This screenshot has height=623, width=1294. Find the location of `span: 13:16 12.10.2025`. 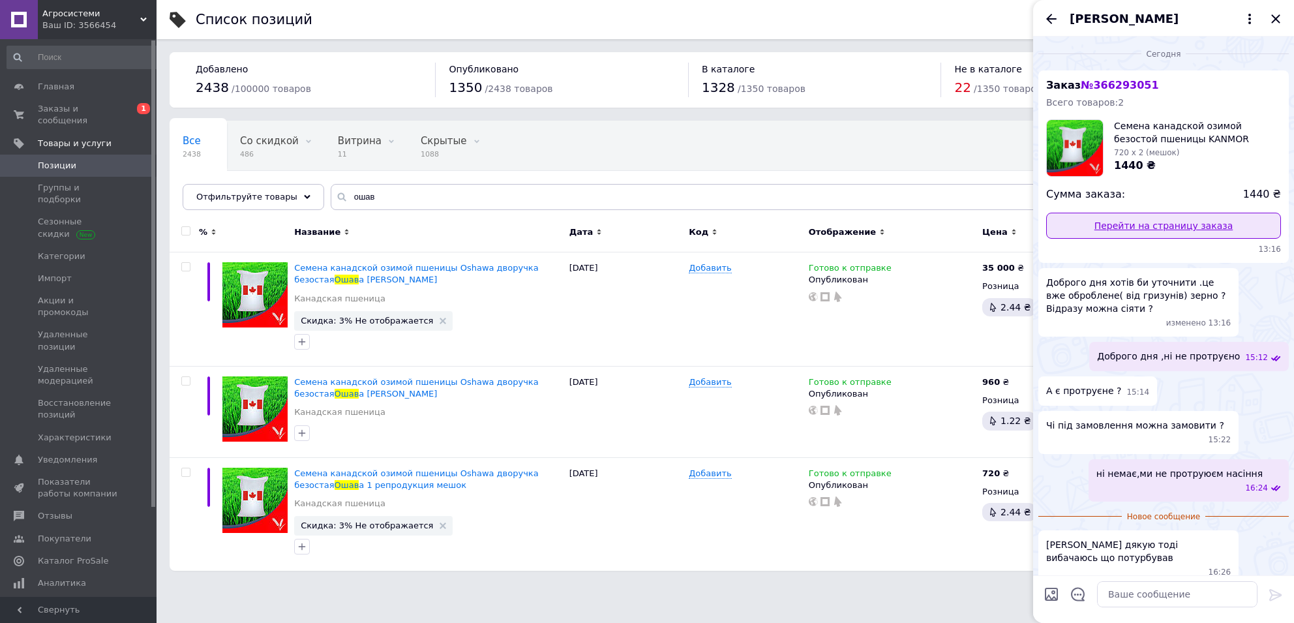

span: 13:16 12.10.2025 is located at coordinates (1164, 249).